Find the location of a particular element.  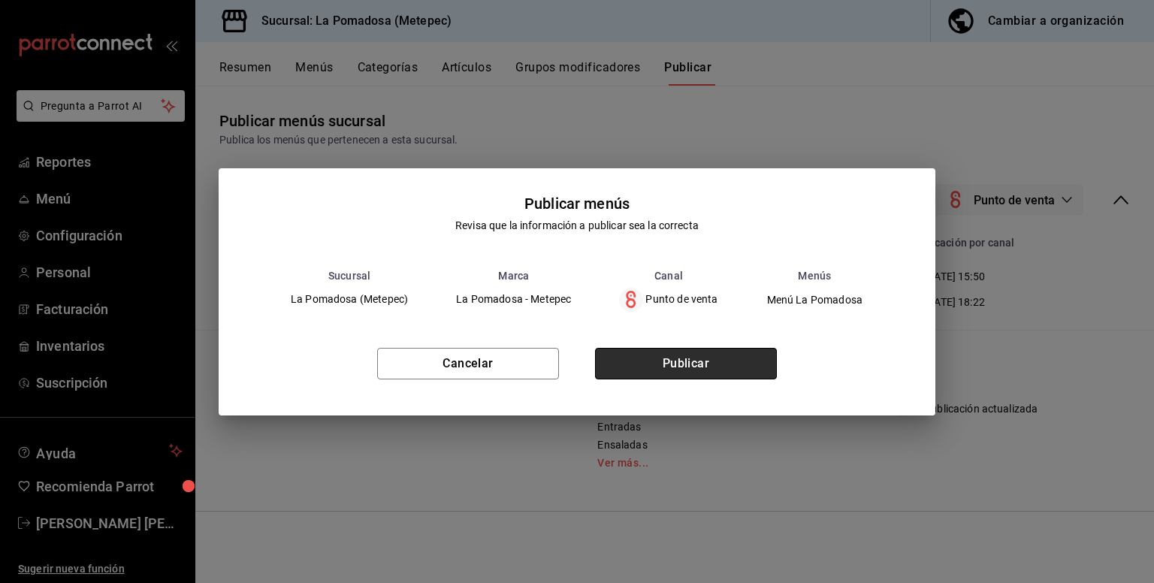

div: Punto de venta is located at coordinates (668, 300).